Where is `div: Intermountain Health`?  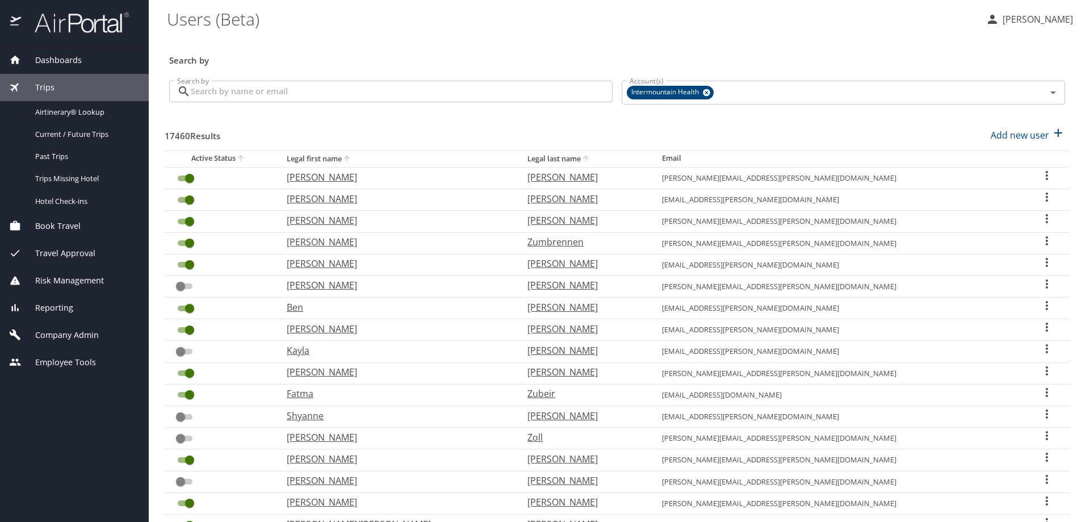 div: Intermountain Health is located at coordinates (670, 93).